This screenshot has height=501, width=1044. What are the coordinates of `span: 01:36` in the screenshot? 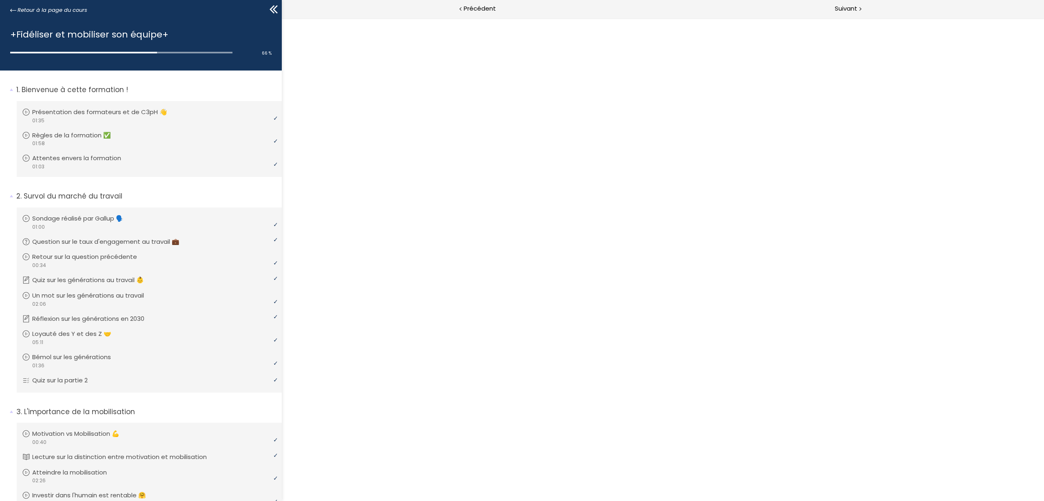 It's located at (38, 366).